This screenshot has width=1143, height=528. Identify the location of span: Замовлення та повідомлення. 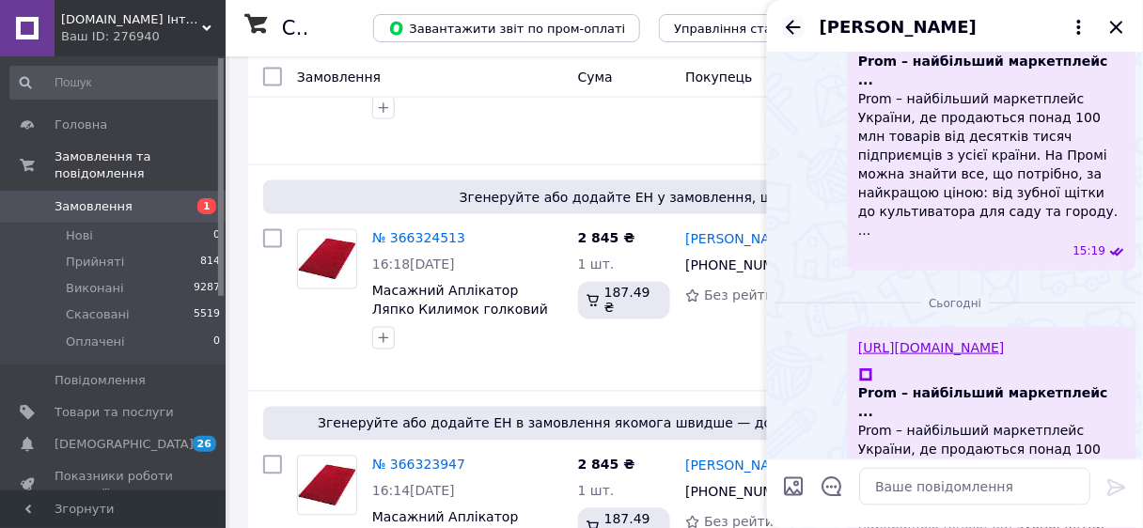
(140, 165).